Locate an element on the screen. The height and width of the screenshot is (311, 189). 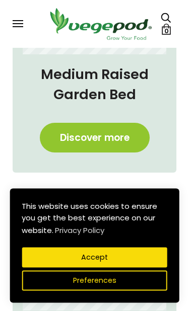
span: This website uses cookies to ensure you get the best experience on our website. is located at coordinates (89, 218).